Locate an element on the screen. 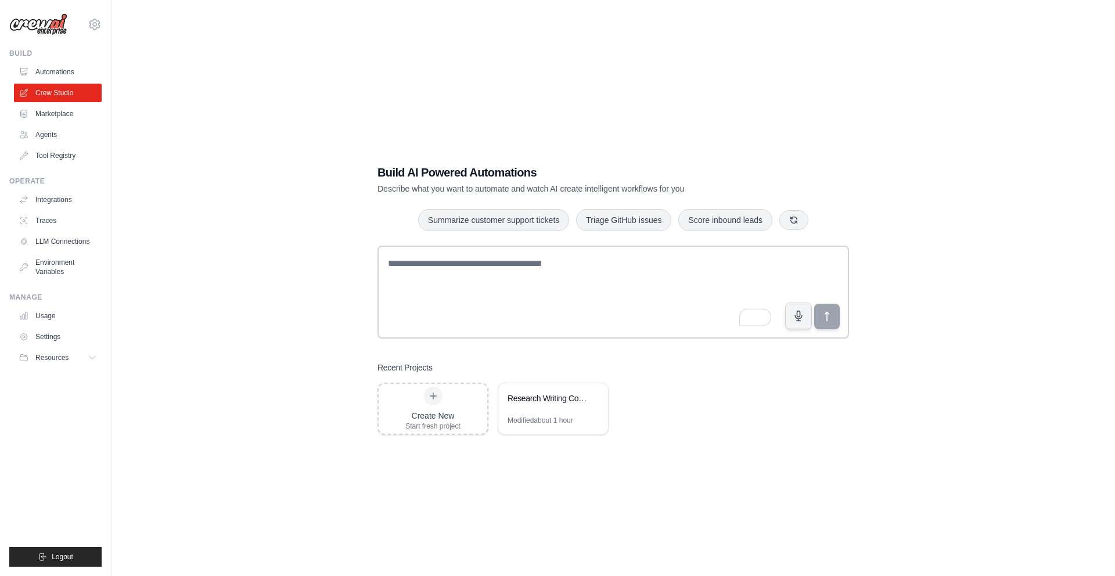  a: Integrations is located at coordinates (57, 200).